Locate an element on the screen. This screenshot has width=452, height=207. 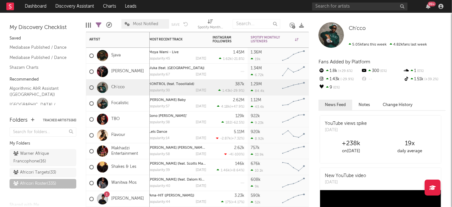
div: Vuka (feat. Thukuthela) is located at coordinates (178, 68).